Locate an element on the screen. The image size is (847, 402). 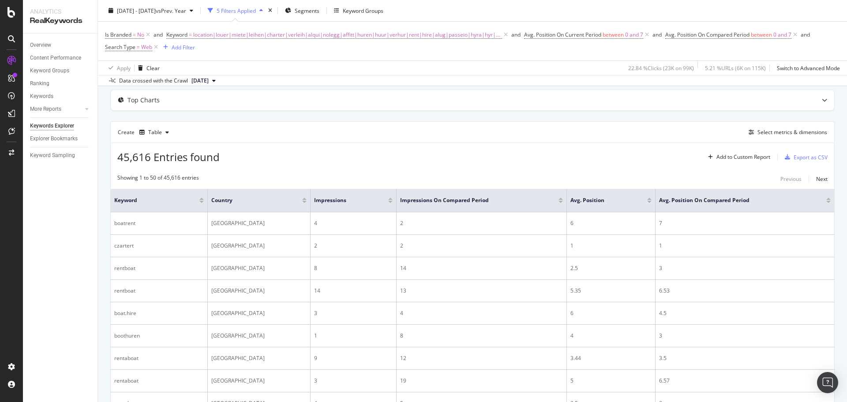
a: Keyword Sampling is located at coordinates (60, 155).